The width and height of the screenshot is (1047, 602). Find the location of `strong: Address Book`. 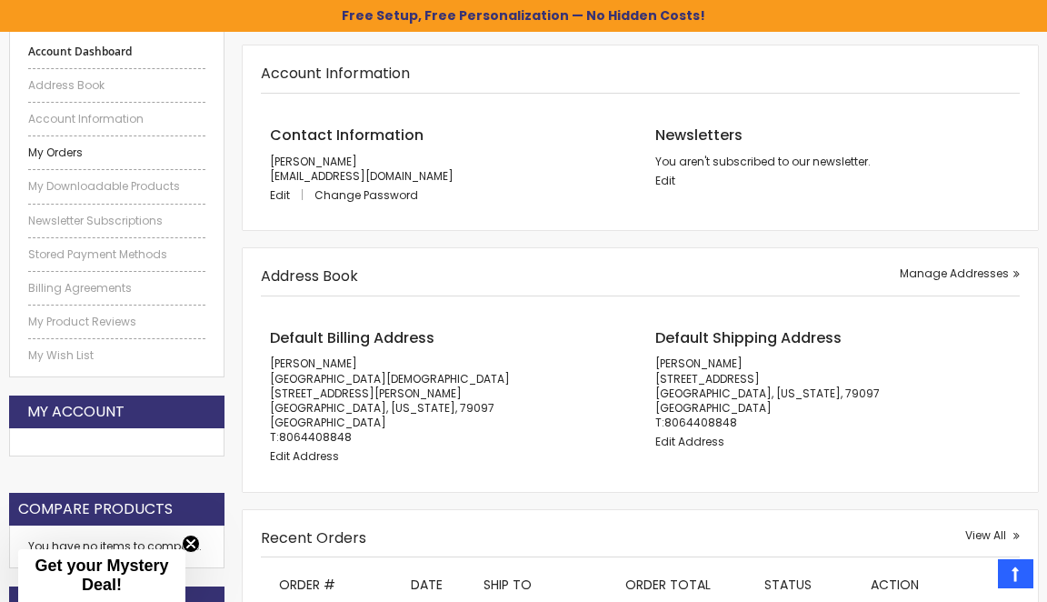

strong: Address Book is located at coordinates (309, 275).